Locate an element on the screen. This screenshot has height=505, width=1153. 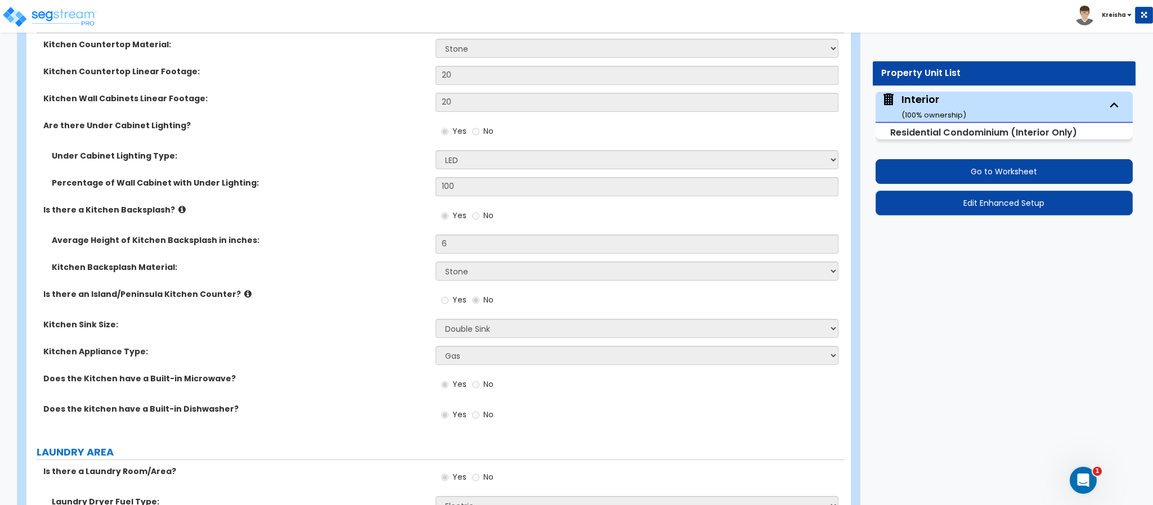
label: Kitchen Countertop Linear Footage: is located at coordinates (235, 71).